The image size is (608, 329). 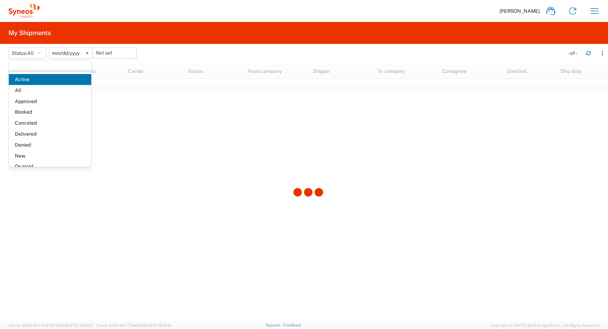 What do you see at coordinates (27, 53) in the screenshot?
I see `button: Status:All` at bounding box center [27, 53].